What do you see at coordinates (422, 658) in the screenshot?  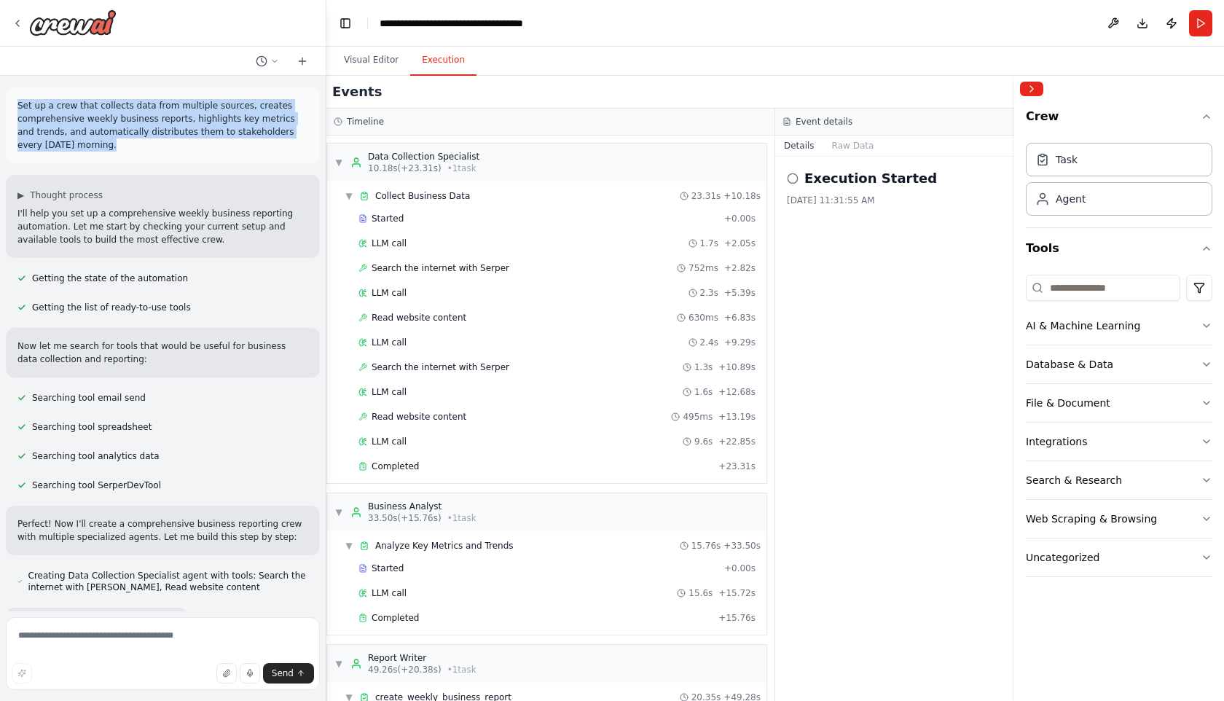 I see `div: Report Writer` at bounding box center [422, 658].